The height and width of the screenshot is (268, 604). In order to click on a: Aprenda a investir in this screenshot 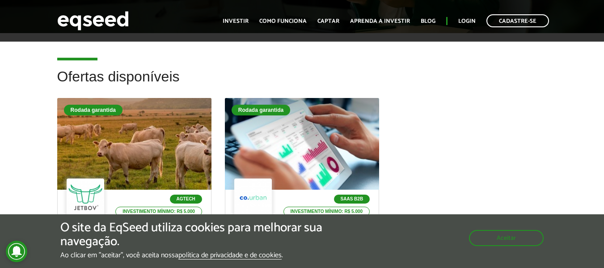, I will do `click(380, 21)`.